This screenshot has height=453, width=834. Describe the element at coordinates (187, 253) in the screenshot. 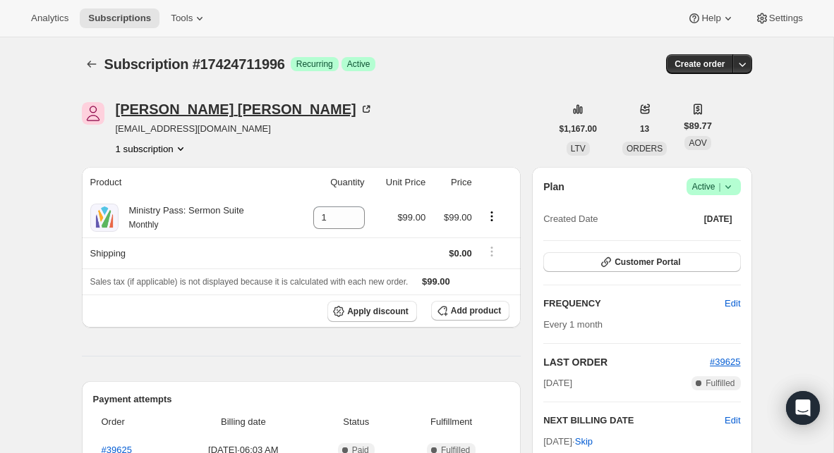

I see `th: Shipping` at that location.